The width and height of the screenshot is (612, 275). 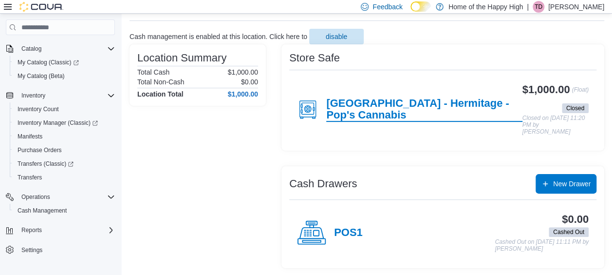 I want to click on img: Cova, so click(x=41, y=7).